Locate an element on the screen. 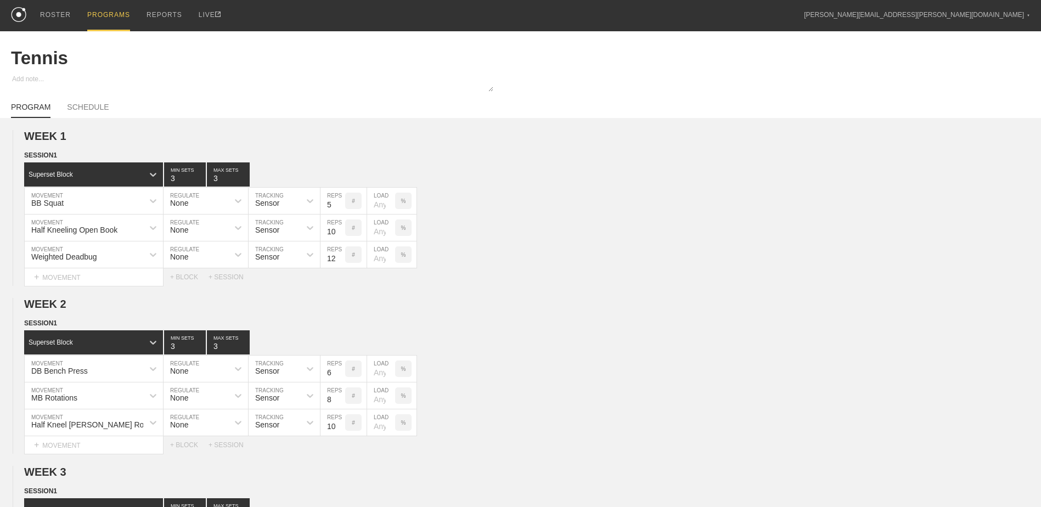 Image resolution: width=1041 pixels, height=507 pixels. div: MB Rotations is located at coordinates (54, 398).